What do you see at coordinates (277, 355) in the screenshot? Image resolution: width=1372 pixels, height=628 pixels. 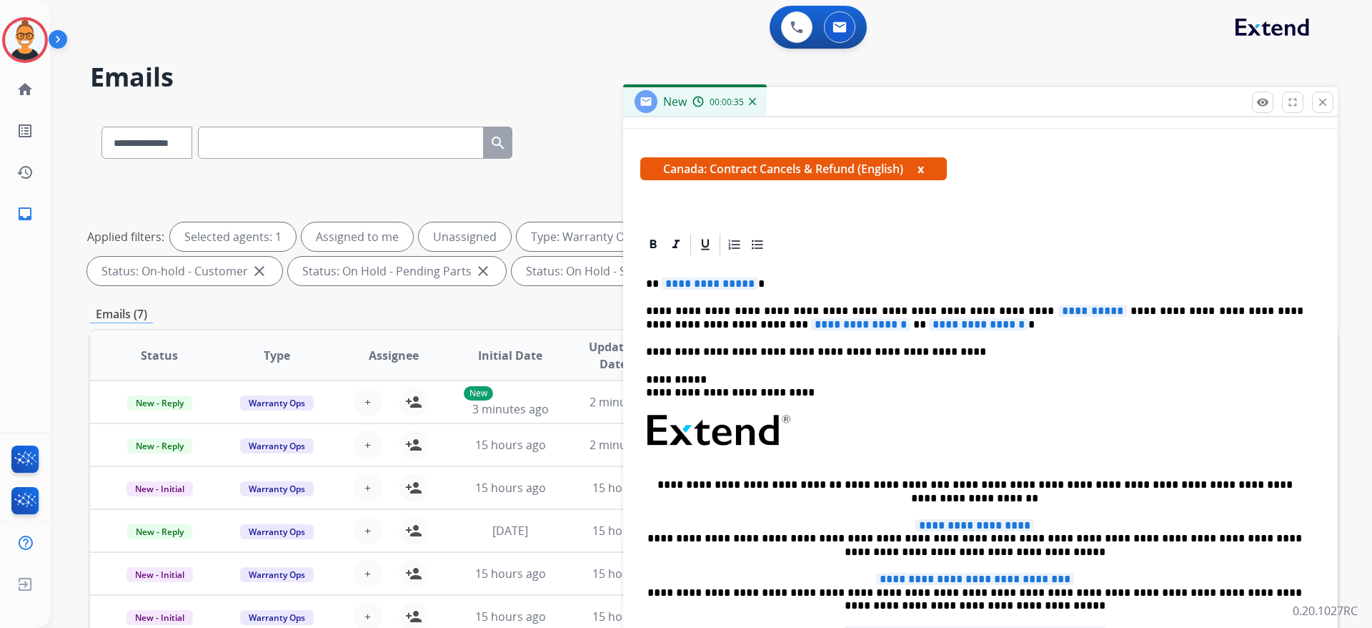 I see `span: Type` at bounding box center [277, 355].